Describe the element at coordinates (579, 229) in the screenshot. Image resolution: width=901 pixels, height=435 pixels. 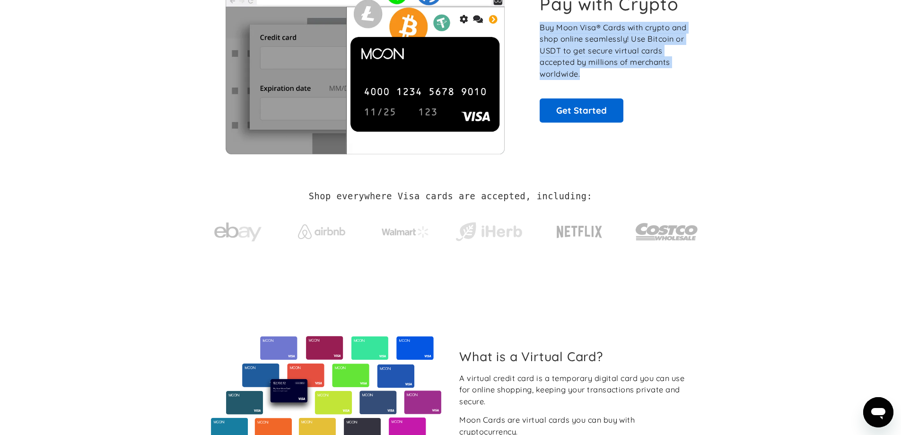
I see `a: Netflix` at that location.